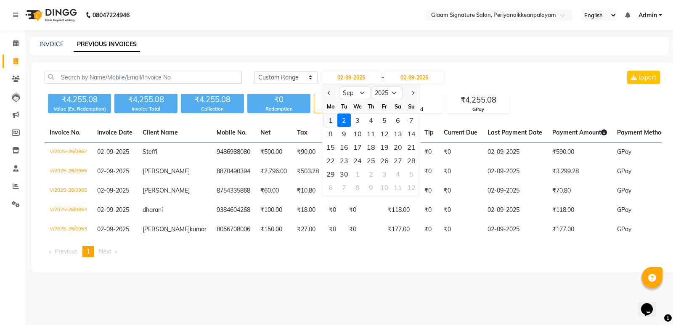 This screenshot has height=325, width=673. What do you see at coordinates (398, 147) in the screenshot?
I see `div: Saturday, September 20, 2025` at bounding box center [398, 147].